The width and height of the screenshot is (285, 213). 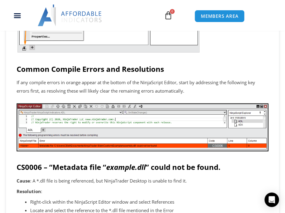 What do you see at coordinates (118, 167) in the screenshot?
I see `strong: CS0006 – “Metadata file “ ” could not be found.` at bounding box center [118, 167].